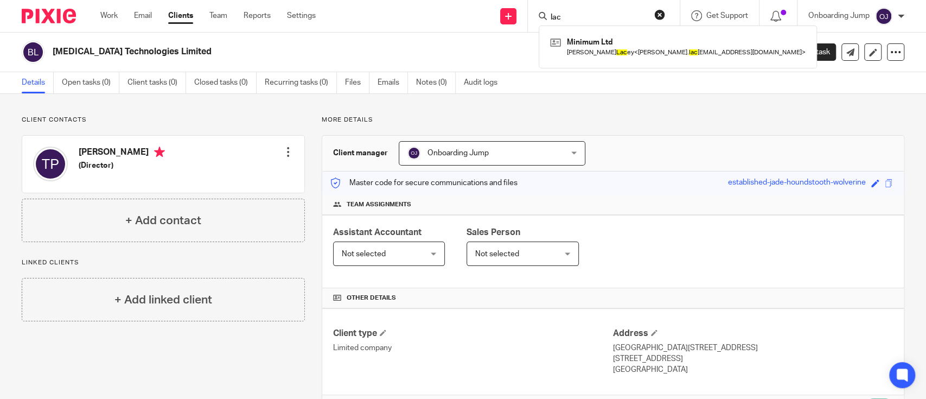 This screenshot has width=926, height=399. I want to click on p: Master code for secure communications and files, so click(424, 183).